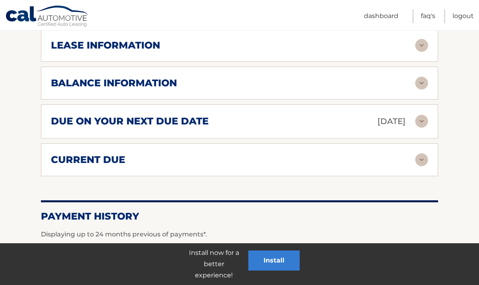 Image resolution: width=479 pixels, height=285 pixels. Describe the element at coordinates (114, 83) in the screenshot. I see `h2: balance information` at that location.